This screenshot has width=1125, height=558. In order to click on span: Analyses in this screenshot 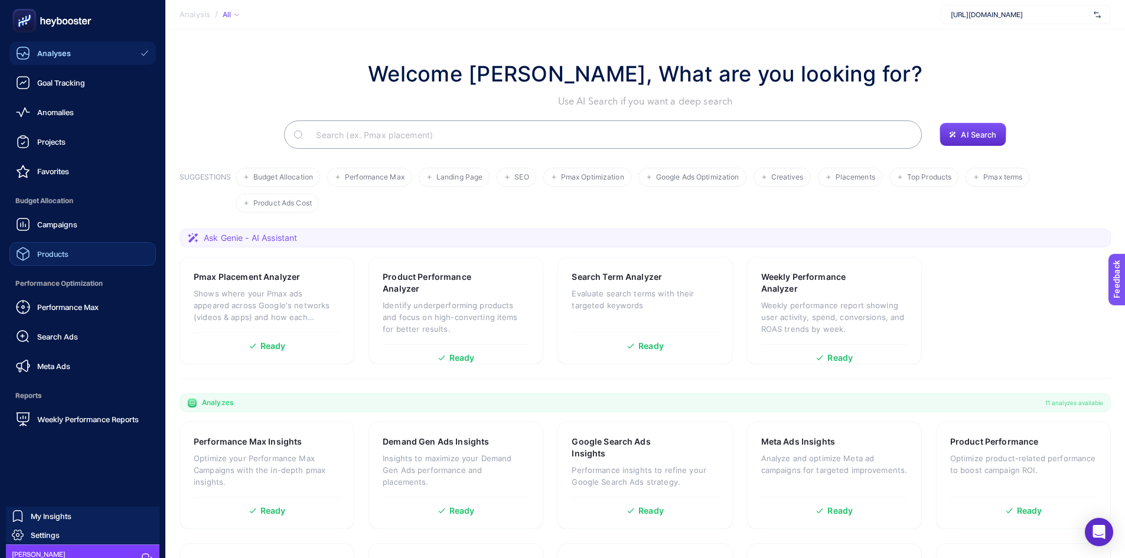, I will do `click(54, 53)`.